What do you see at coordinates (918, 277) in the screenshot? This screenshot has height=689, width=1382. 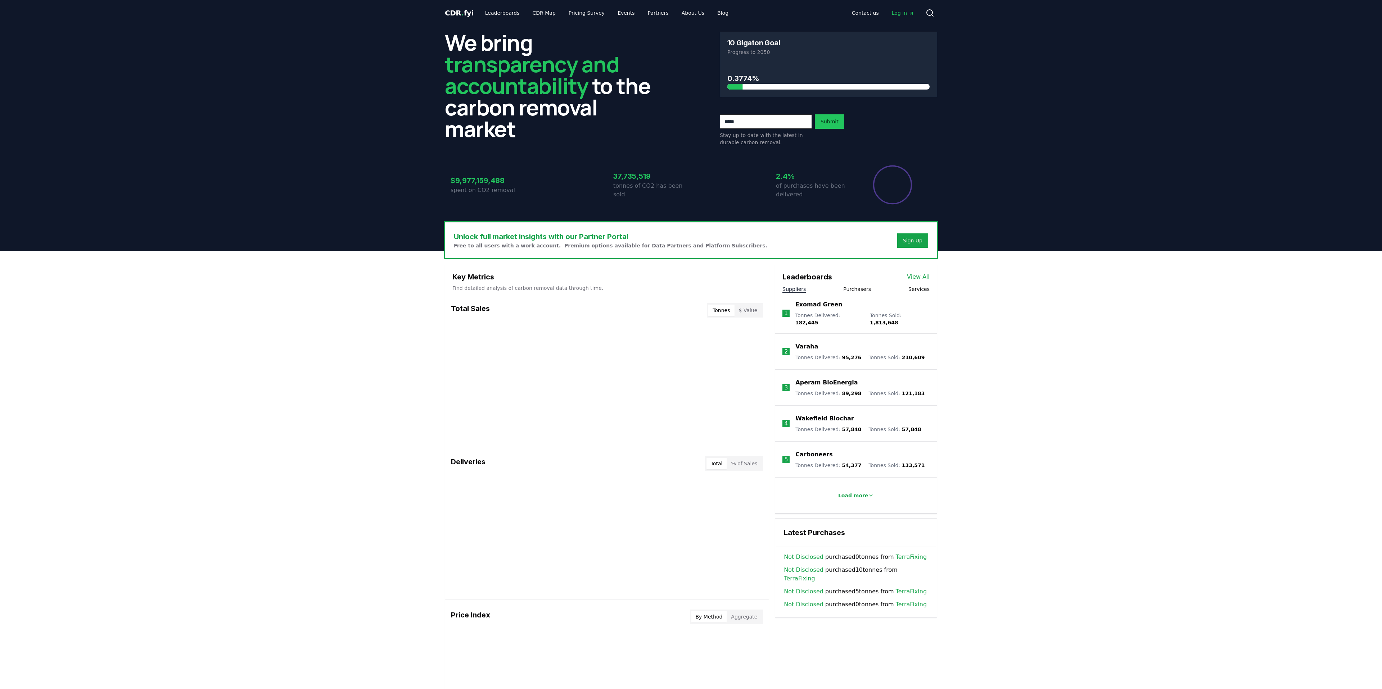 I see `a: View All` at bounding box center [918, 277].